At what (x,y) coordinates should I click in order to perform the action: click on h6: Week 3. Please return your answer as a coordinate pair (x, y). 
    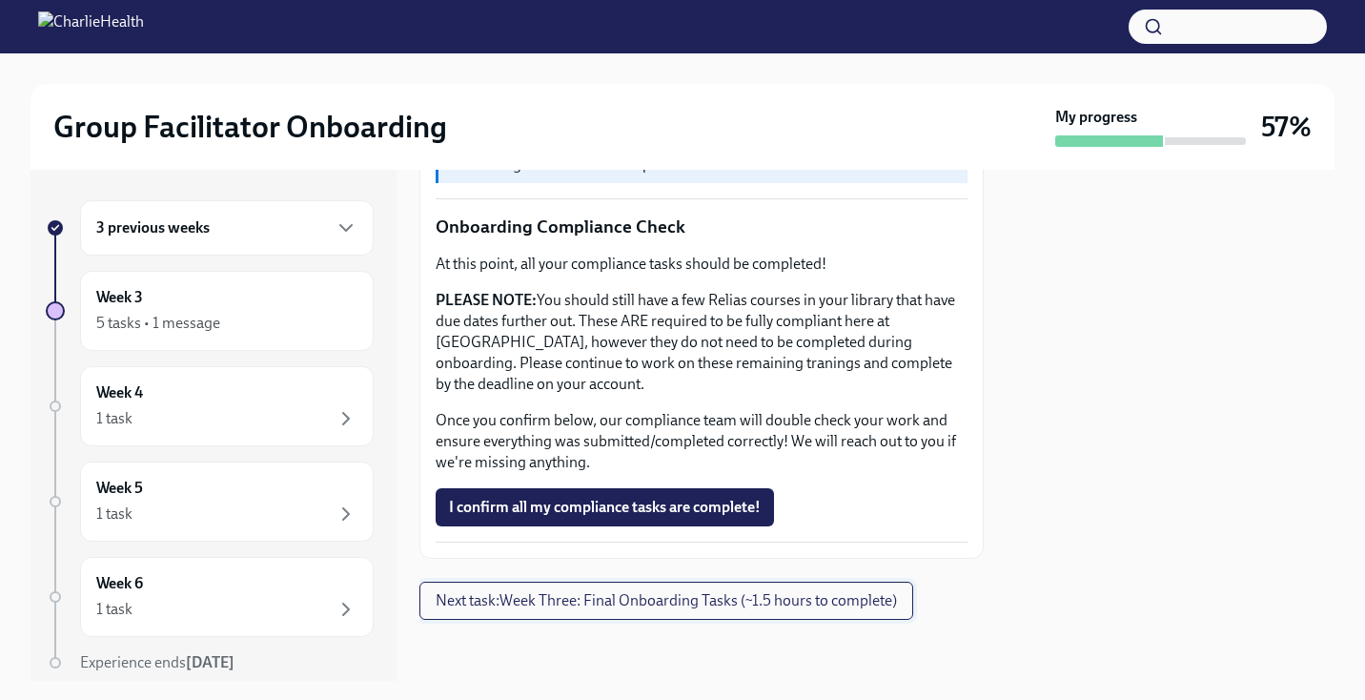
    Looking at the image, I should click on (119, 297).